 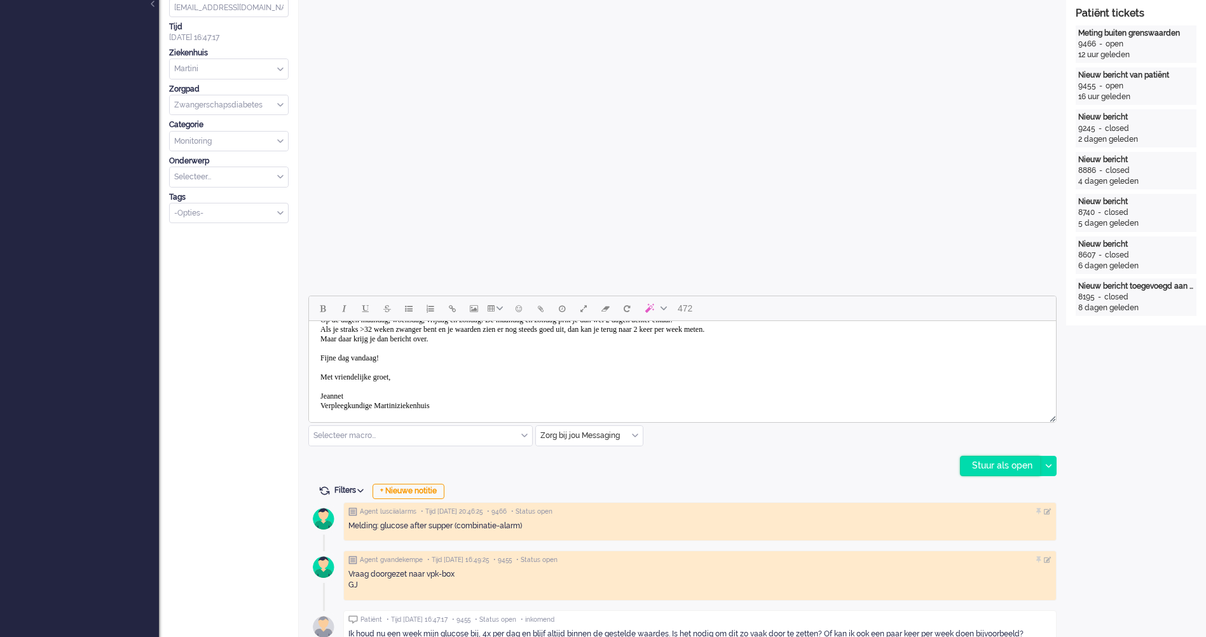 I want to click on span: Agent gvandekempe, so click(x=391, y=560).